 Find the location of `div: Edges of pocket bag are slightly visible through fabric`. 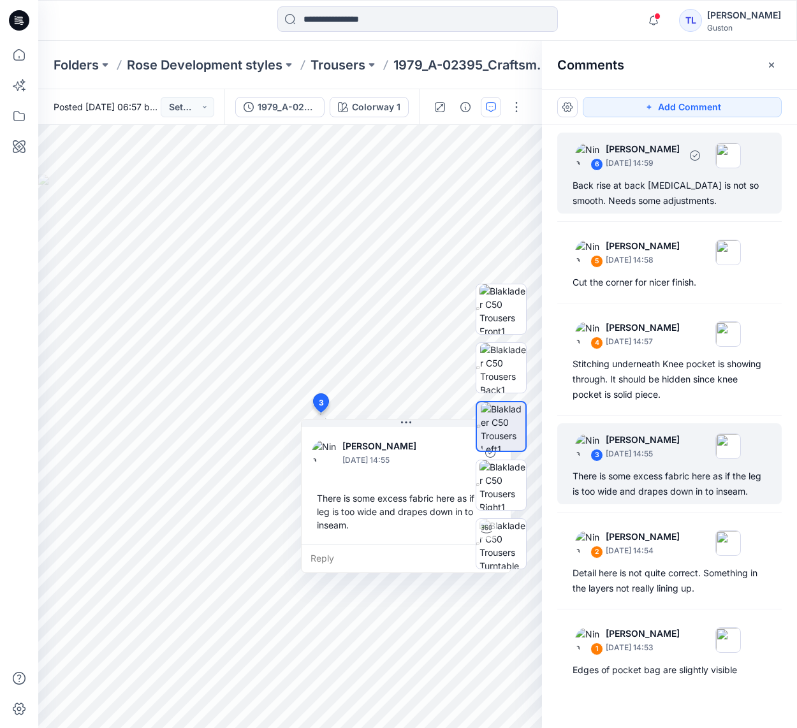

div: Edges of pocket bag are slightly visible through fabric is located at coordinates (669, 678).